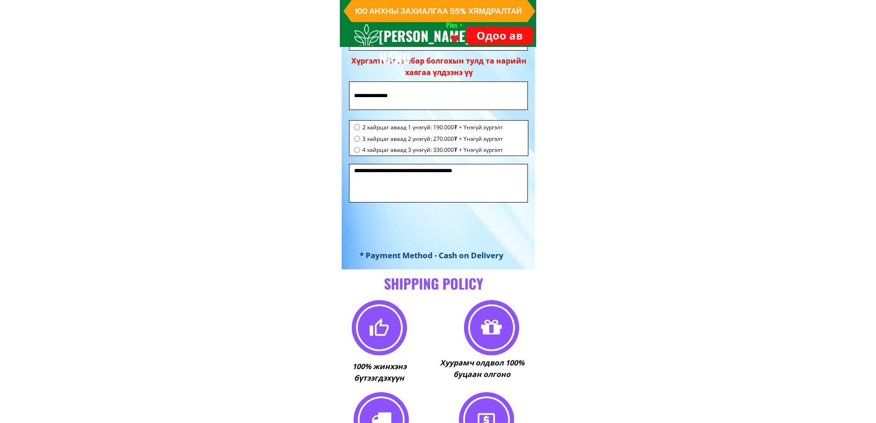 This screenshot has height=423, width=876. Describe the element at coordinates (439, 67) in the screenshot. I see `div: Хүргэлтийг хялбар болгохын тулд та нарийн хаягаа үлдээнэ үү` at that location.